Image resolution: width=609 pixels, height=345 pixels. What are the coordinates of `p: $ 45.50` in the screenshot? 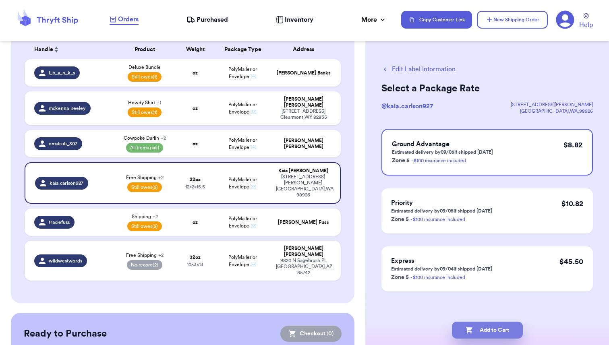 It's located at (571, 262).